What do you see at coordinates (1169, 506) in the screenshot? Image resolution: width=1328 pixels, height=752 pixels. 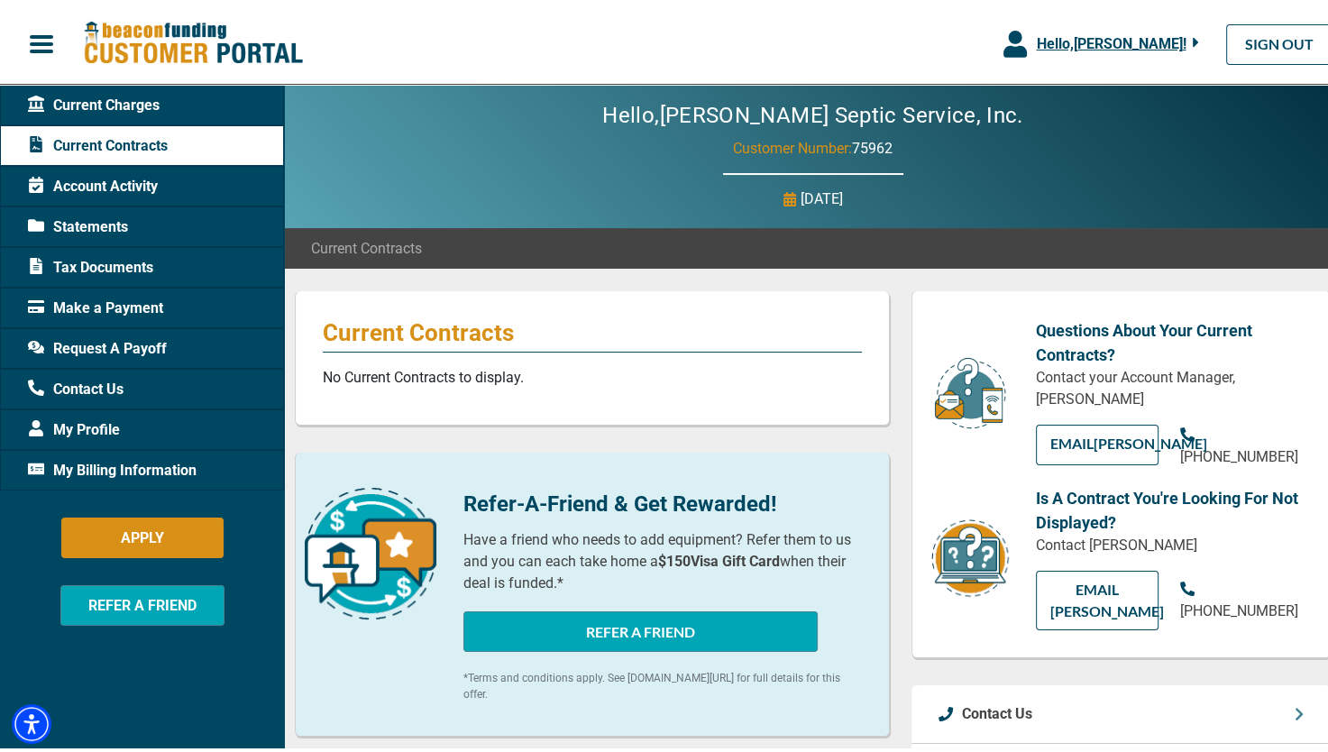 I see `p: Is A Contract You're Looking For Not Displayed?` at bounding box center [1169, 506].